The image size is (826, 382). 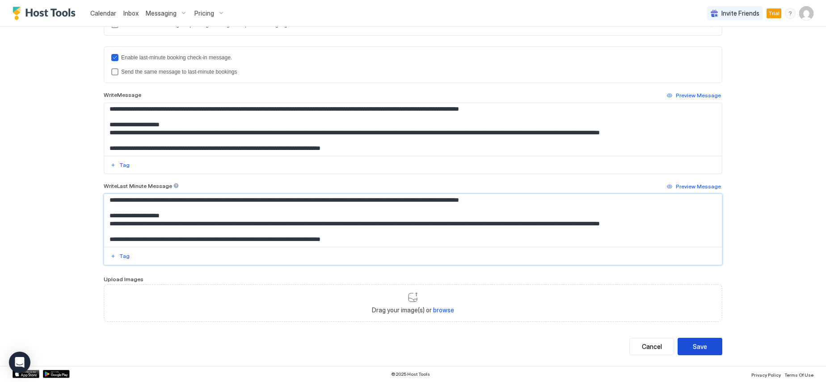 I want to click on div: User profile, so click(x=806, y=13).